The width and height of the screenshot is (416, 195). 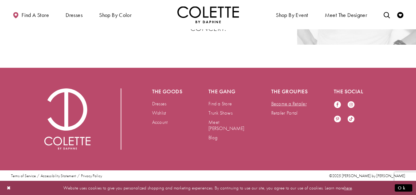 What do you see at coordinates (220, 103) in the screenshot?
I see `a: Find a Store` at bounding box center [220, 103].